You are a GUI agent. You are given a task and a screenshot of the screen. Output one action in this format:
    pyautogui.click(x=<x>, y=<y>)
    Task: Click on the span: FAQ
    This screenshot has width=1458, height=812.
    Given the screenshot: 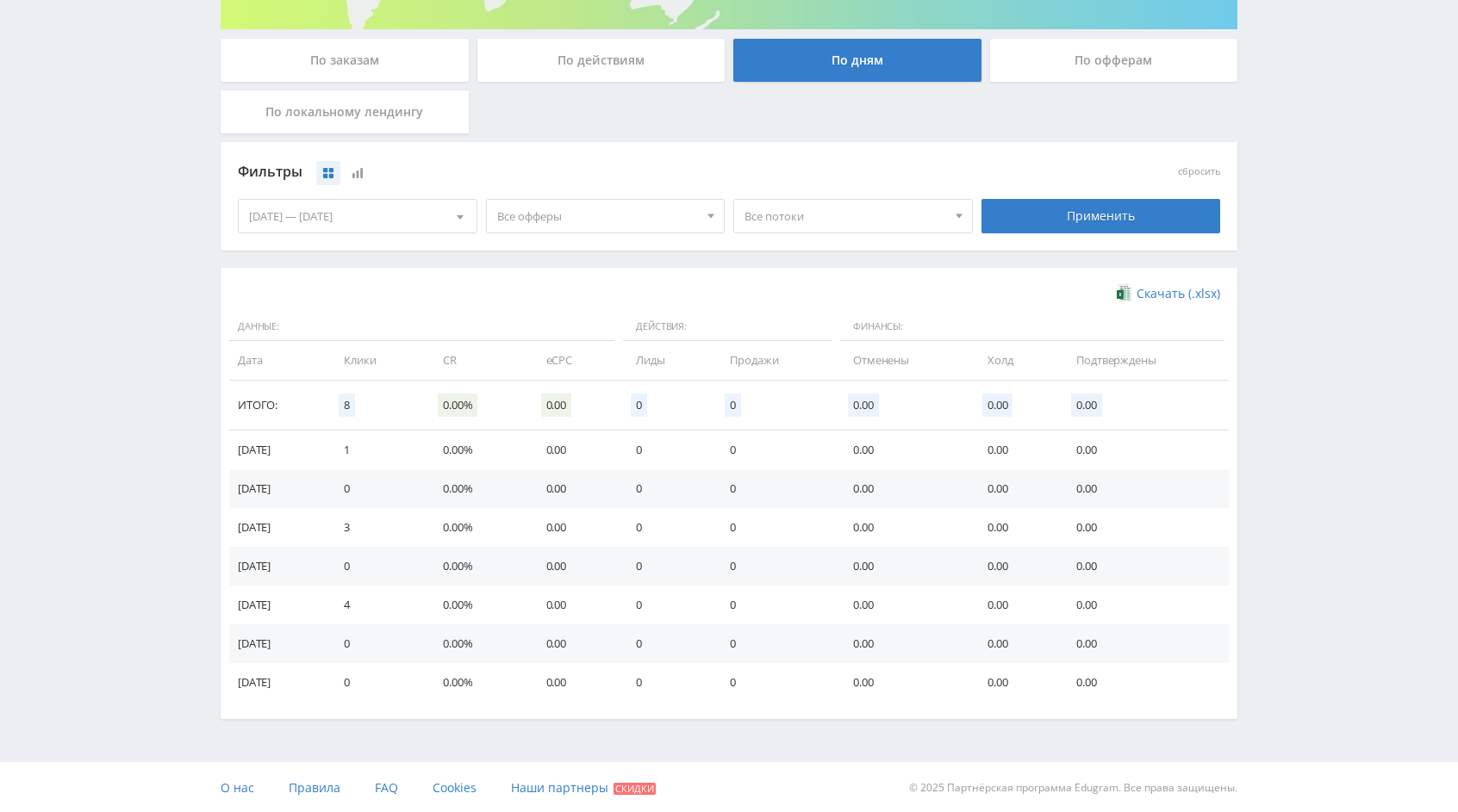 What is the action you would take?
    pyautogui.click(x=386, y=788)
    